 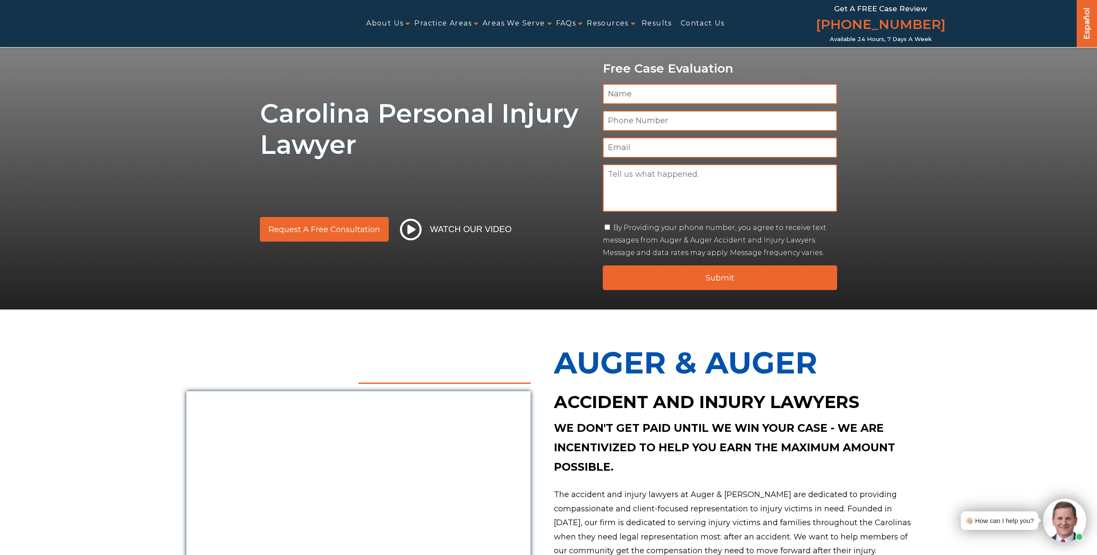 What do you see at coordinates (732, 448) in the screenshot?
I see `p: We don't get paid until we win your case - we are incentivized to help you earn the maximum amoun...` at bounding box center [732, 448].